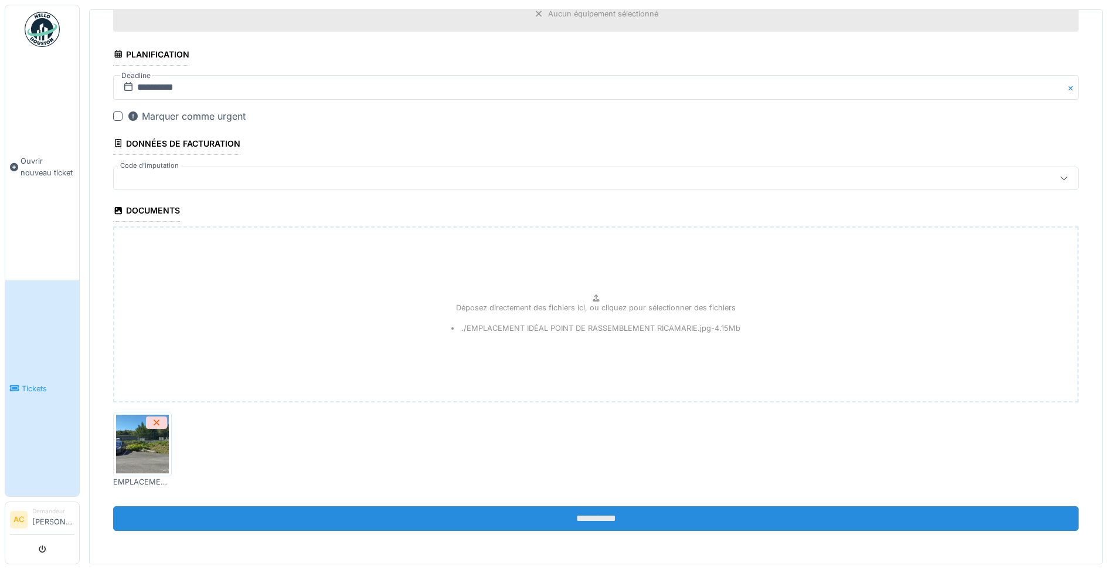 This screenshot has height=569, width=1112. I want to click on img: m8snh3mxchxx5o9owjx6vmar779x, so click(142, 444).